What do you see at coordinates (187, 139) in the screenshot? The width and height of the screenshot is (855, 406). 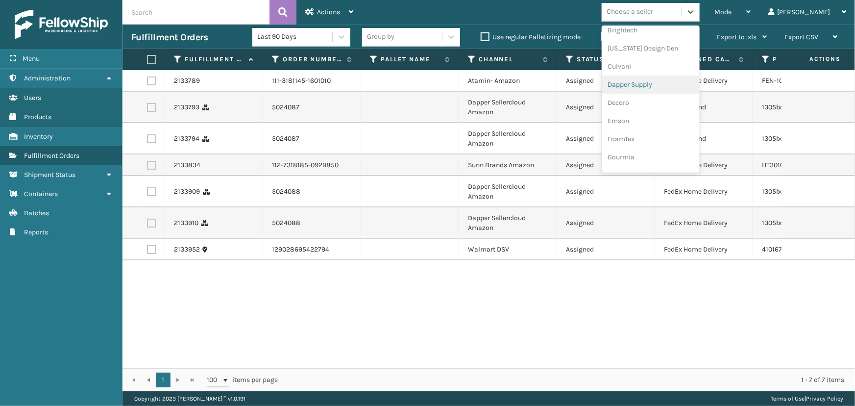 I see `a: 2133794` at bounding box center [187, 139].